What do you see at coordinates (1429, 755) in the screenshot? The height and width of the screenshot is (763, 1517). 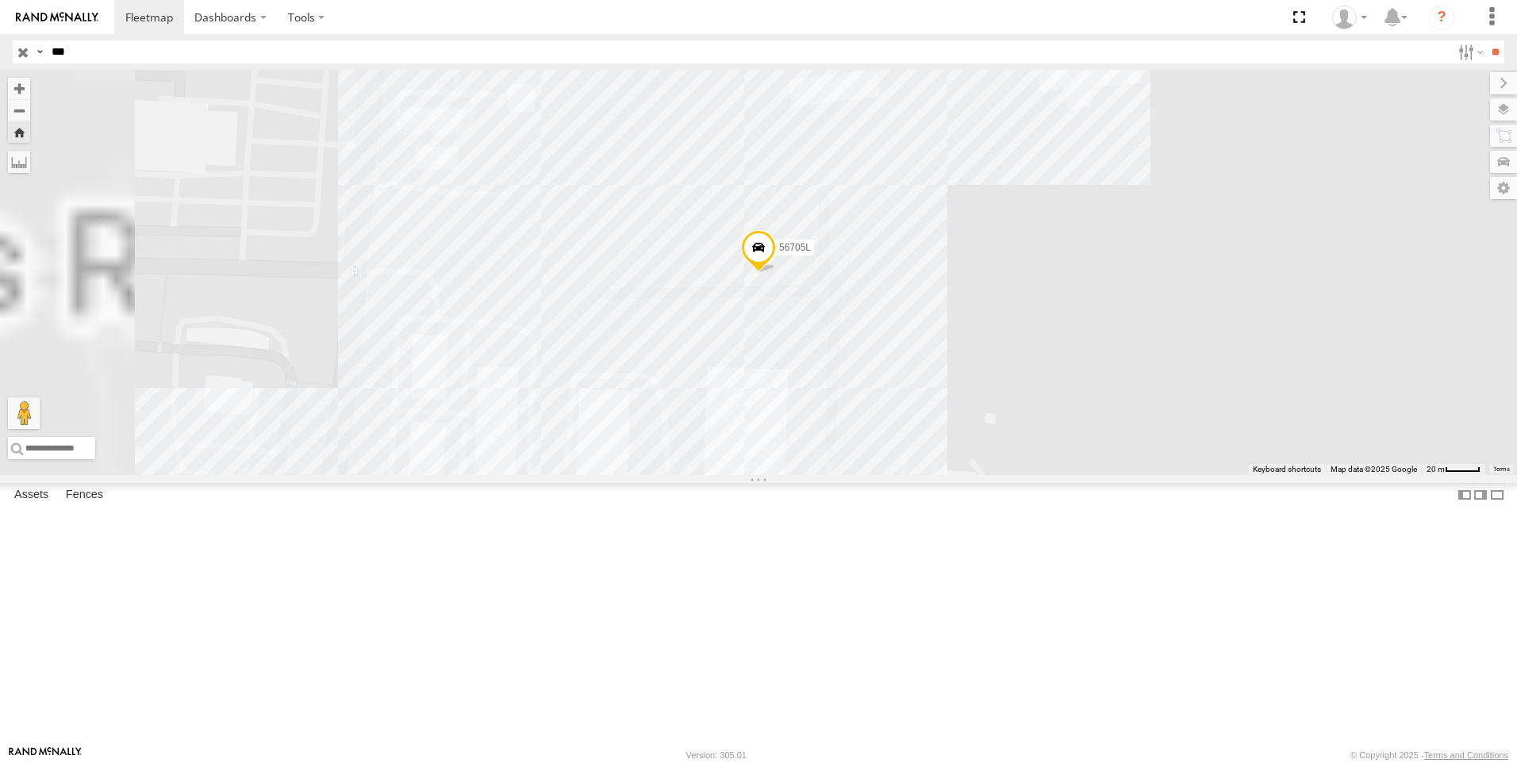 I see `div: © Copyright 2025 -` at bounding box center [1429, 755].